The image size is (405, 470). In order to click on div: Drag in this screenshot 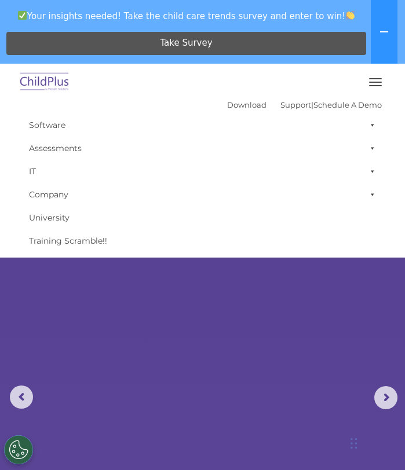, I will do `click(354, 443)`.